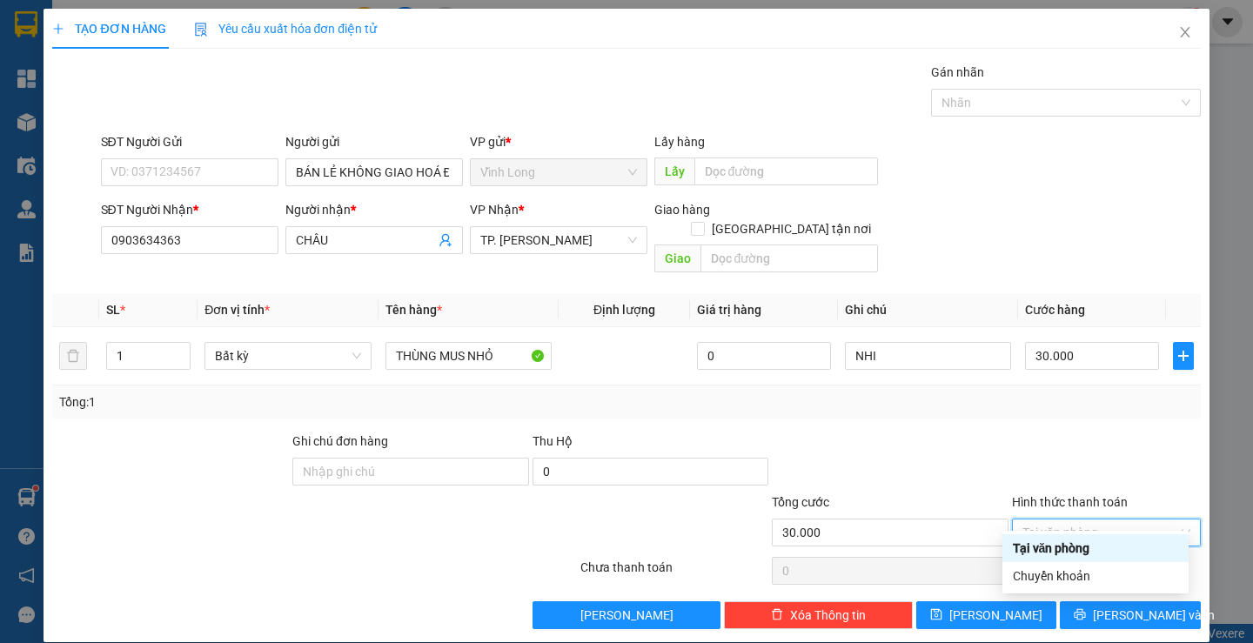  What do you see at coordinates (237, 310) in the screenshot?
I see `span: Đơn vị tính` at bounding box center [237, 310].